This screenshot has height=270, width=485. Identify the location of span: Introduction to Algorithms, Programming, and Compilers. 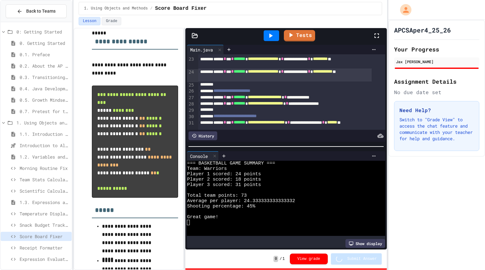
(44, 145).